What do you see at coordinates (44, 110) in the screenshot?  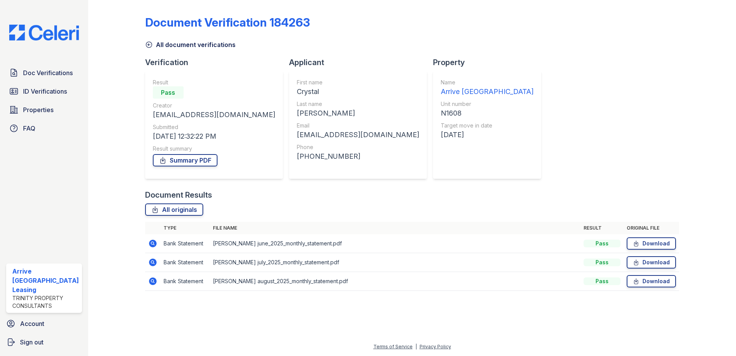 I see `a: Properties` at bounding box center [44, 110].